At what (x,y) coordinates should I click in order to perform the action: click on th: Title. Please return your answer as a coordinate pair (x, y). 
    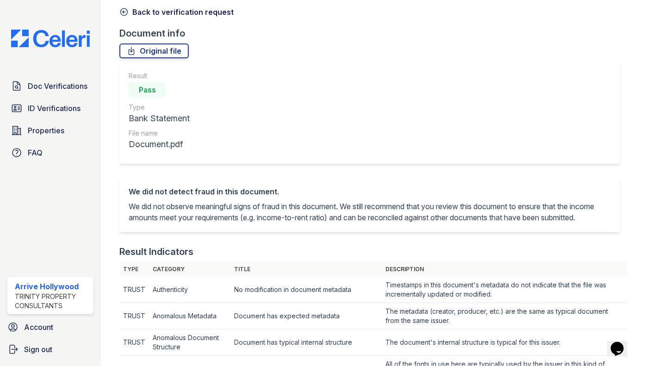
    Looking at the image, I should click on (306, 269).